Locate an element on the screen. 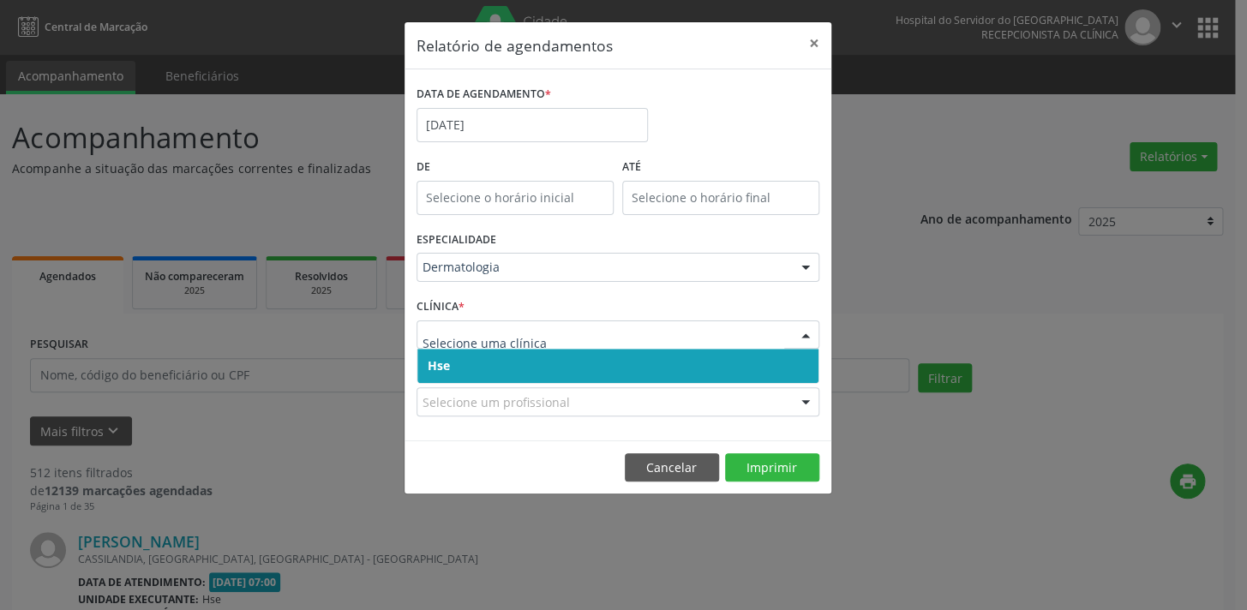 This screenshot has height=610, width=1247. button: Cancelar is located at coordinates (672, 468).